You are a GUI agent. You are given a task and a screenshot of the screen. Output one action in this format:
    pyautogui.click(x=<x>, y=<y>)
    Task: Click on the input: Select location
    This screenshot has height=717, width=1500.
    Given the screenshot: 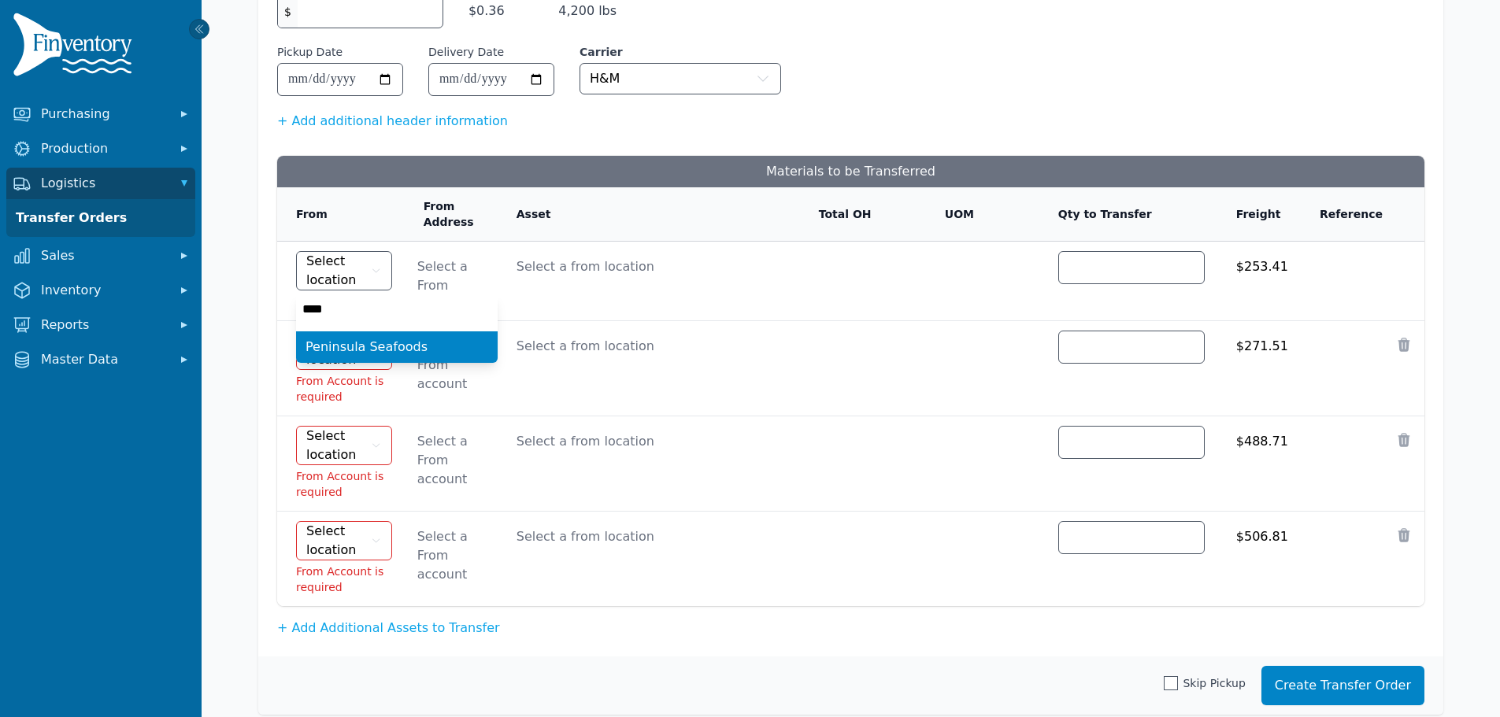 What is the action you would take?
    pyautogui.click(x=397, y=309)
    